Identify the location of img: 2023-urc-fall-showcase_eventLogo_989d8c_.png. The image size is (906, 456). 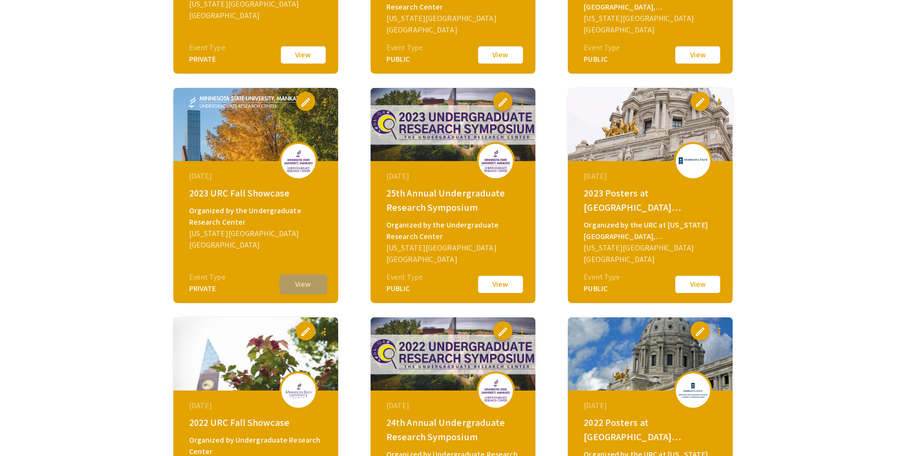
(299, 161).